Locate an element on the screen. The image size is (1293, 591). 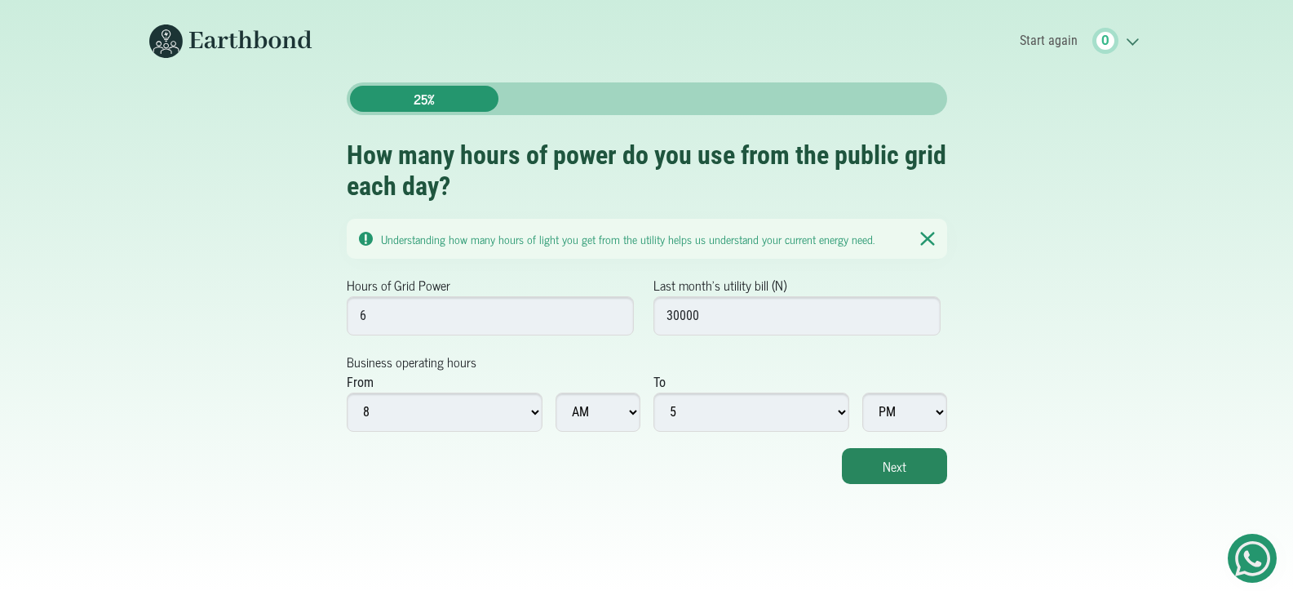
label: Hours of Grid Power is located at coordinates (398, 285).